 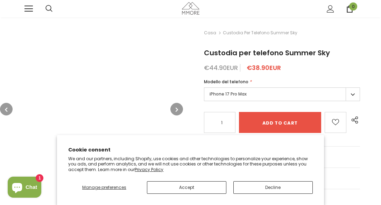 I want to click on inbox-online-store-chat: Shopify online store chat, so click(x=24, y=188).